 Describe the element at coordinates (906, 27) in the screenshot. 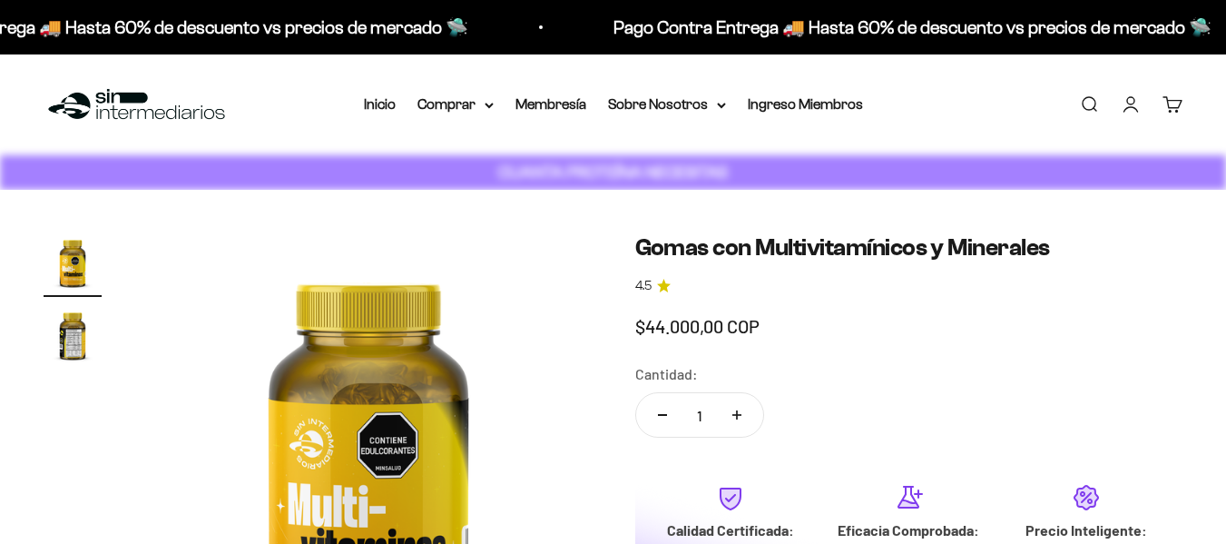

I see `p: Pago Contra Entrega 🚚 Hasta 60% de descuento vs precios de mercado 🛸` at that location.